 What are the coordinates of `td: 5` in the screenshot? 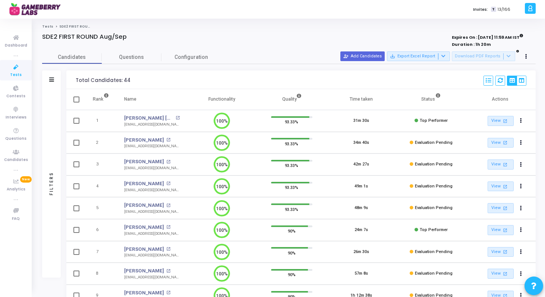 It's located at (101, 208).